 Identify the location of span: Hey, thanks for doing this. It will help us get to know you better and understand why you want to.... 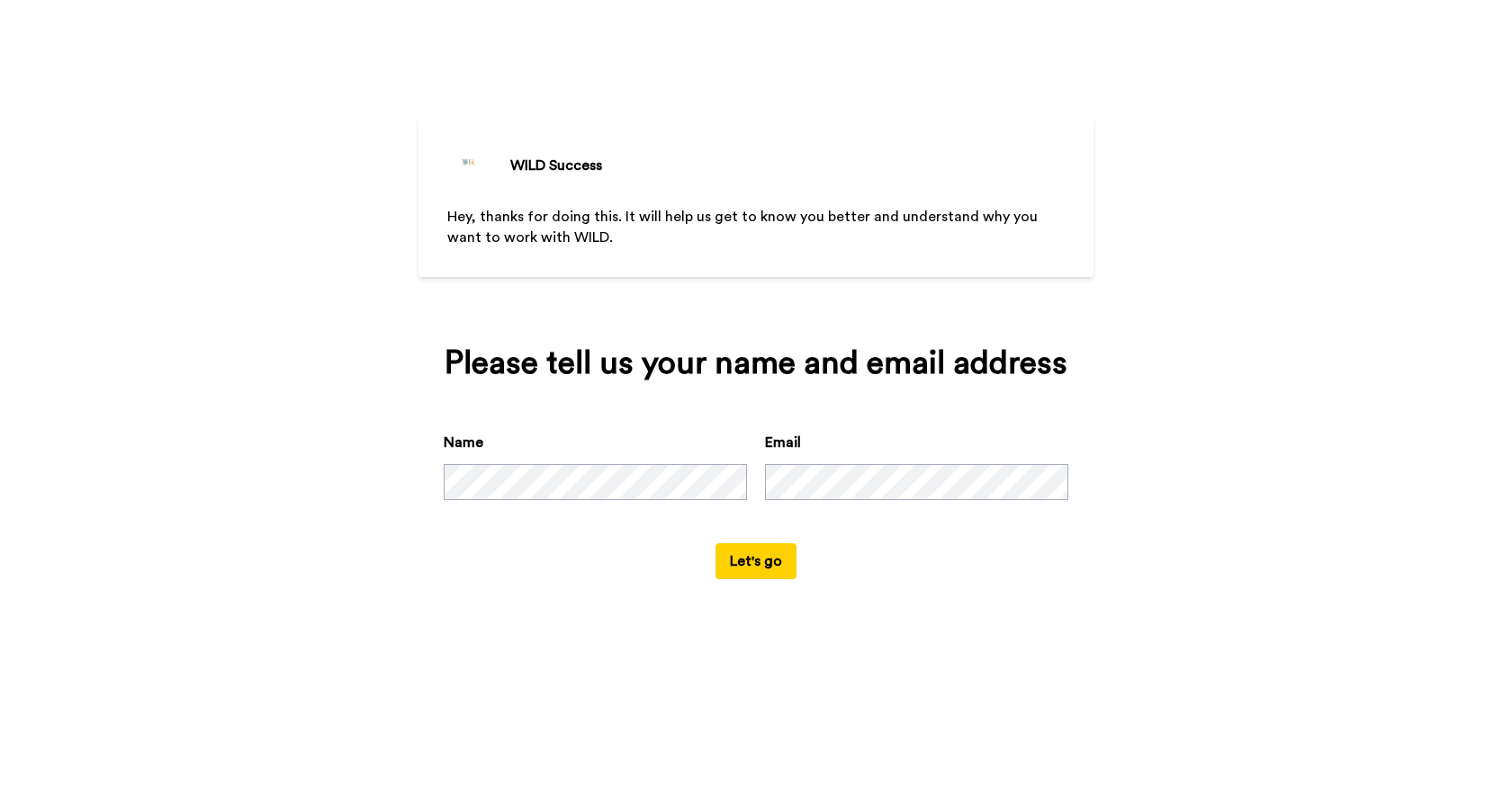
(744, 227).